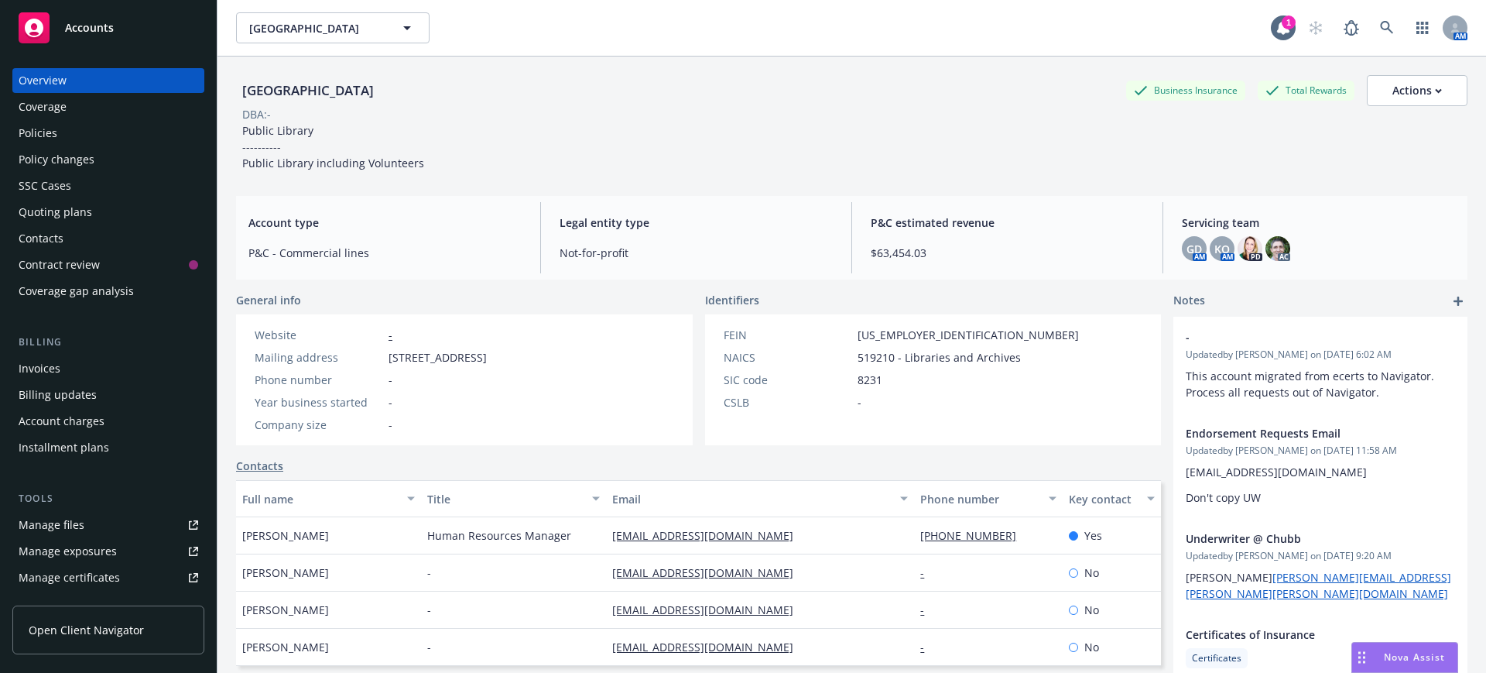  I want to click on div: Email, so click(751, 498).